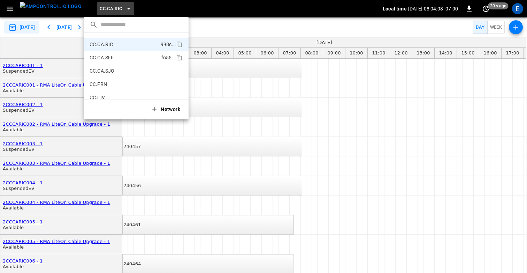  What do you see at coordinates (166, 109) in the screenshot?
I see `button: Network` at bounding box center [166, 109].